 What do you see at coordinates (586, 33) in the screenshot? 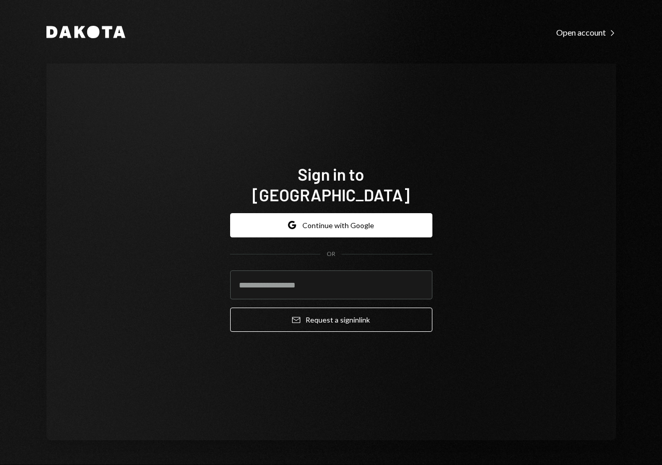
I see `div: Open account` at bounding box center [586, 33].